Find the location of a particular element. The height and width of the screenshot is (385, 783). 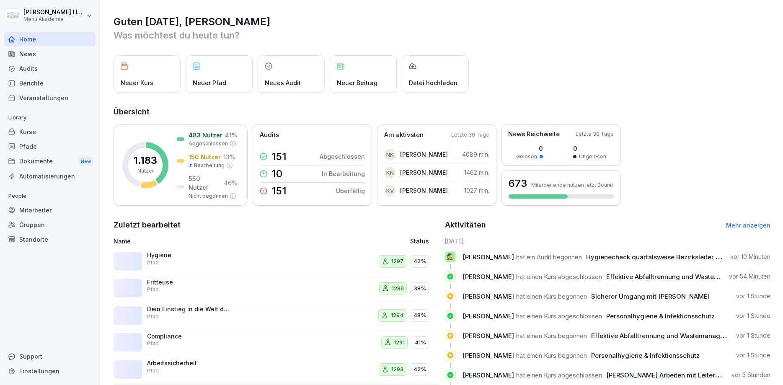

p: Mitarbeitende nutzen jetzt Bounti is located at coordinates (572, 185).